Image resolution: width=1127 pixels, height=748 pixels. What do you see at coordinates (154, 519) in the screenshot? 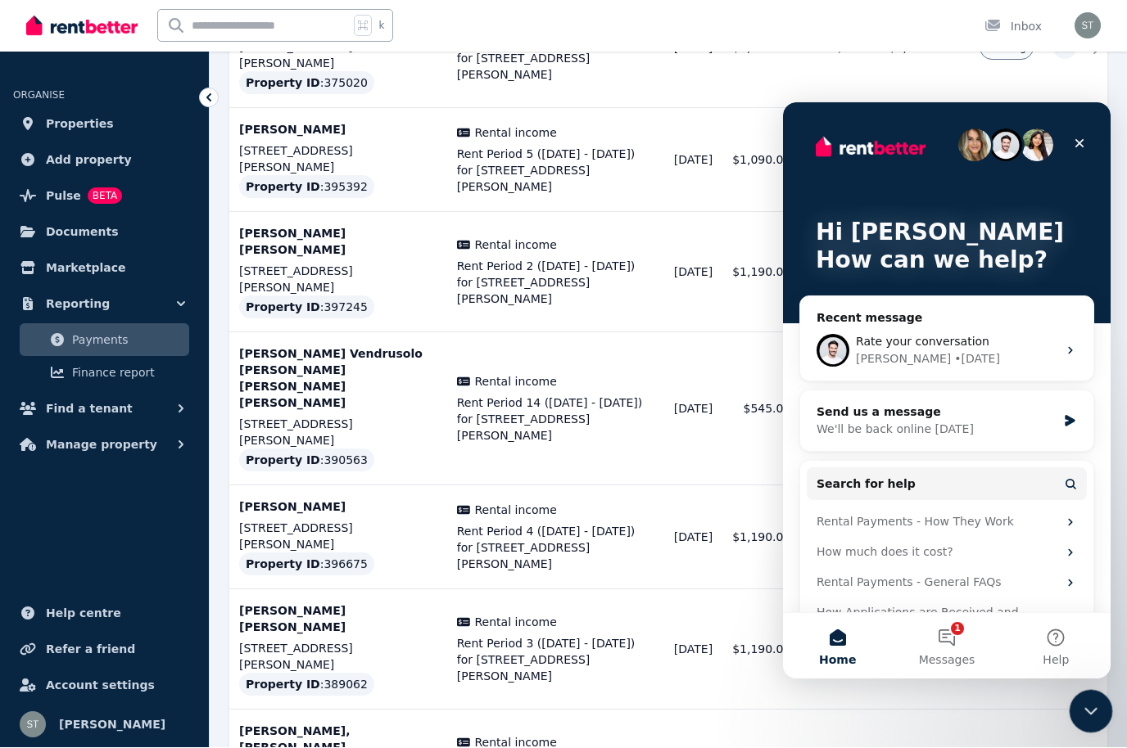
I see `div: How Applications are Received and Managed` at bounding box center [154, 519].